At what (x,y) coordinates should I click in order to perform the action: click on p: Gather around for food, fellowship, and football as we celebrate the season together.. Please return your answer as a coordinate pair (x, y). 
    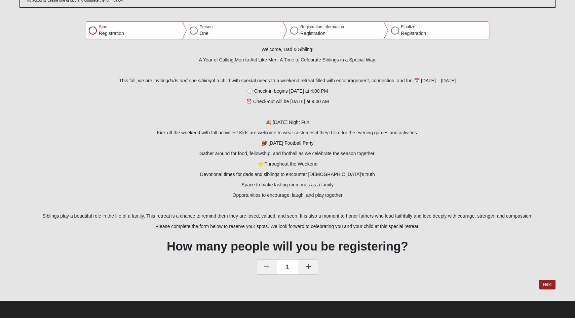
    Looking at the image, I should click on (288, 154).